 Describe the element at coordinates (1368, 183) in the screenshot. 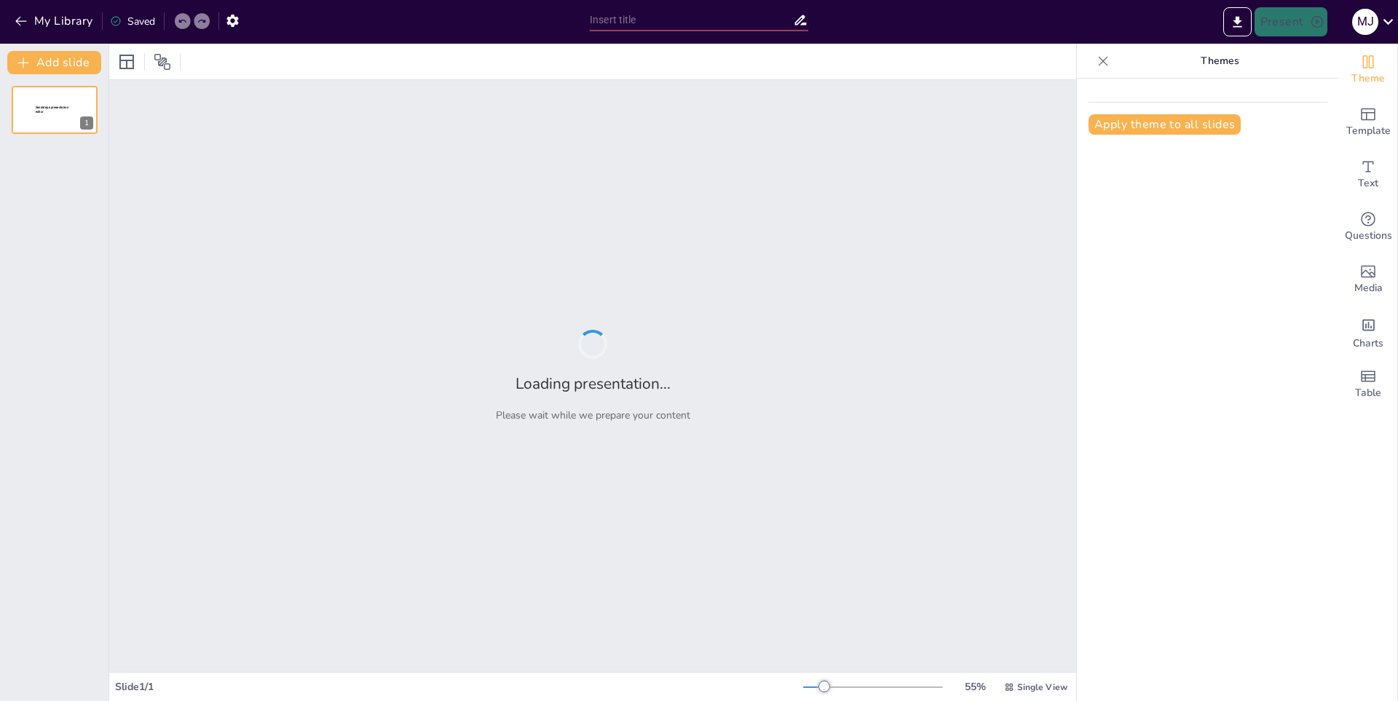

I see `span: Text` at that location.